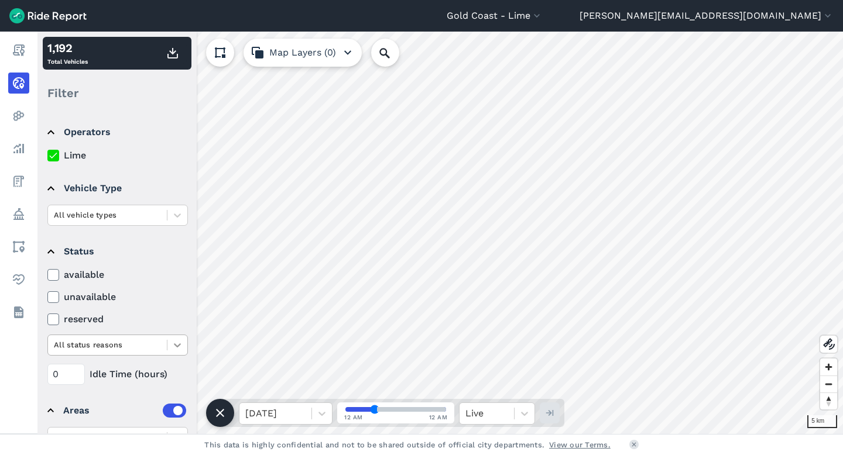 This screenshot has width=843, height=455. What do you see at coordinates (828, 367) in the screenshot?
I see `button: Zoom in` at bounding box center [828, 367].